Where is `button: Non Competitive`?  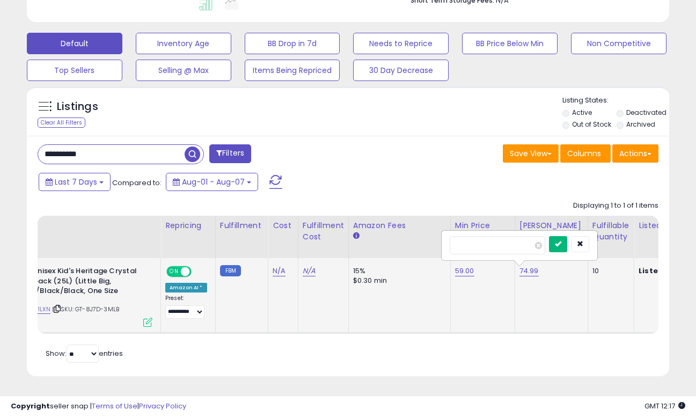 button: Non Competitive is located at coordinates (619, 43).